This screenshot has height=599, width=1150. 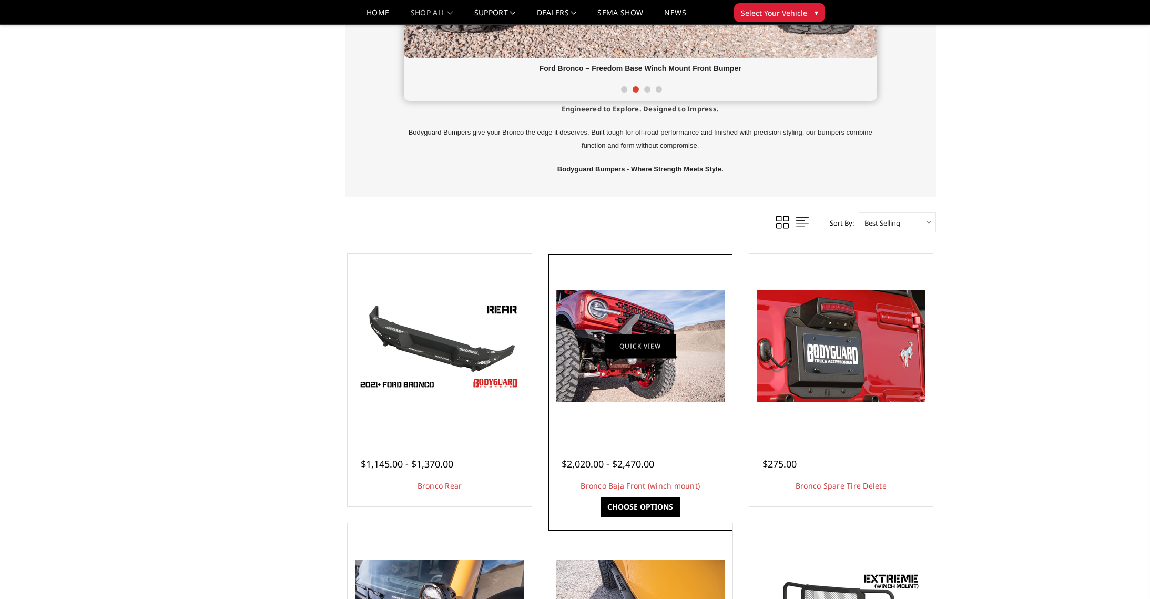 I want to click on img: Bronco Spare Tire Delete, so click(x=841, y=346).